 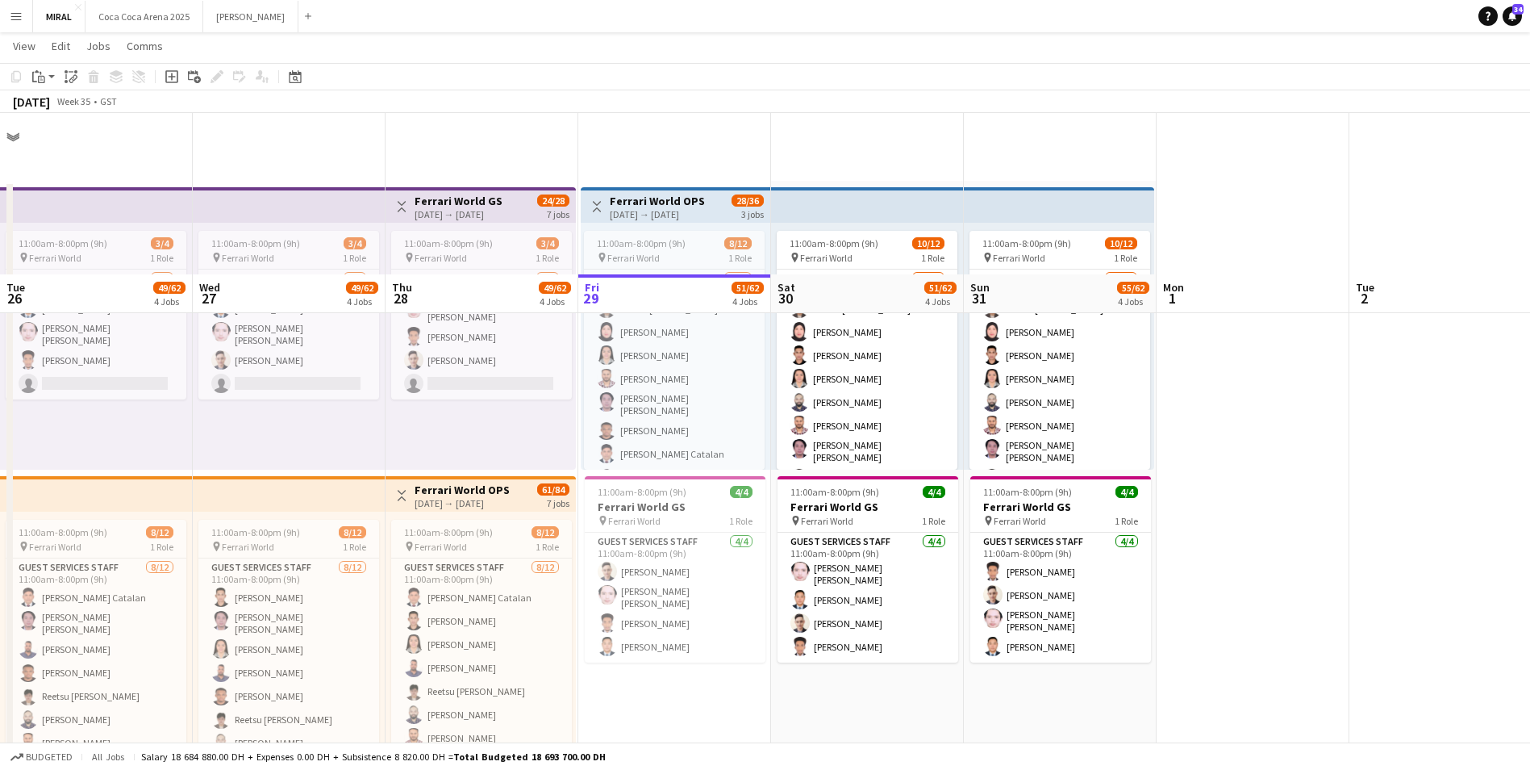 I want to click on span: 24/28, so click(x=553, y=200).